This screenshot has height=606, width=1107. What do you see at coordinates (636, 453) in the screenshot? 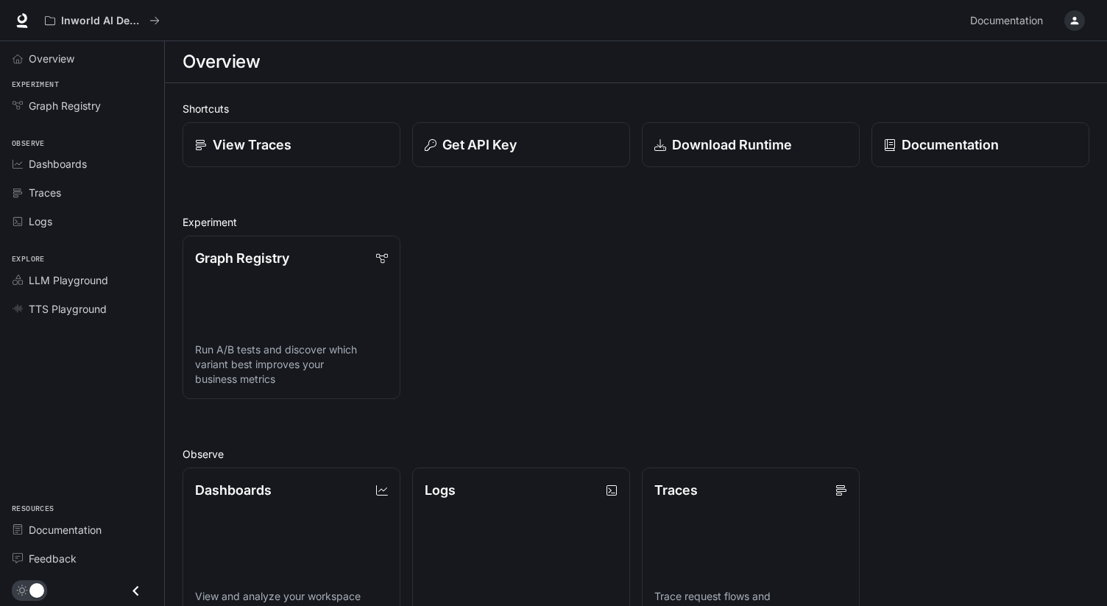
I see `h2: Observe` at bounding box center [636, 453].